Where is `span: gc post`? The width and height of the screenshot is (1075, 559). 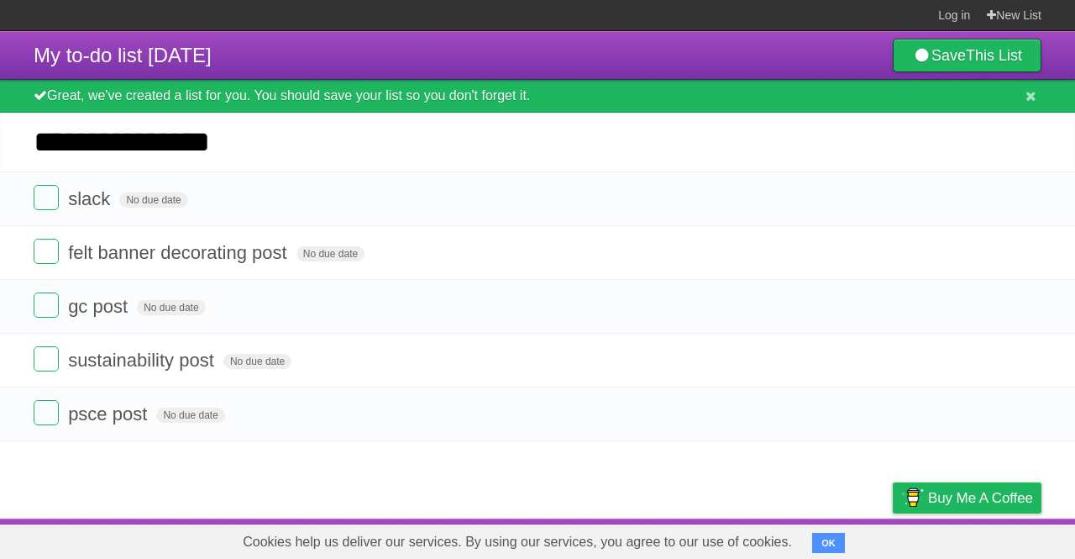 span: gc post is located at coordinates (100, 306).